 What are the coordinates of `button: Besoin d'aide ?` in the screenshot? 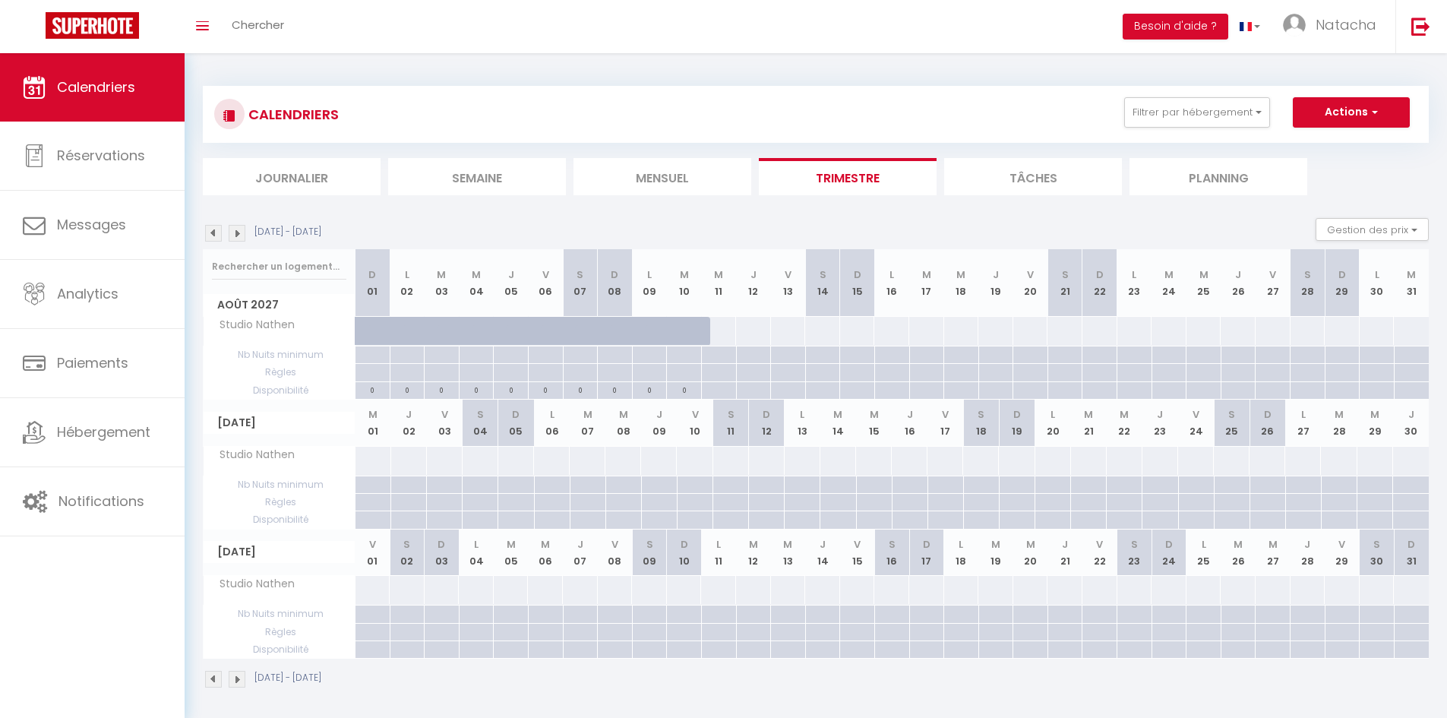 It's located at (1175, 27).